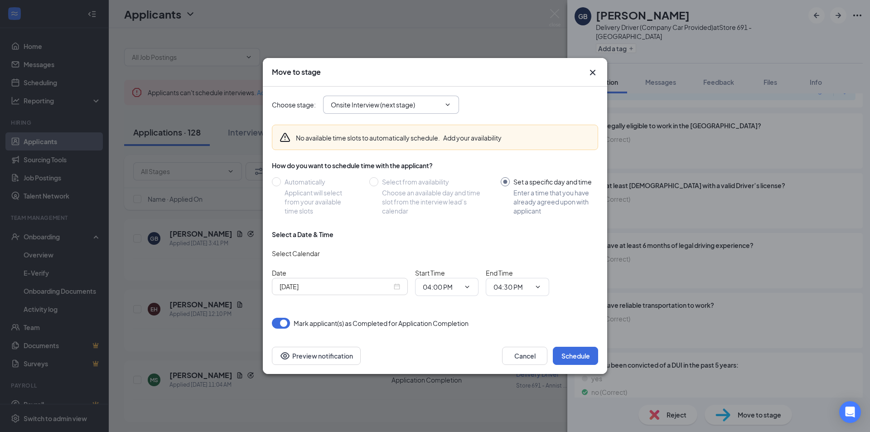  Describe the element at coordinates (294, 105) in the screenshot. I see `span: Choose stage :` at that location.